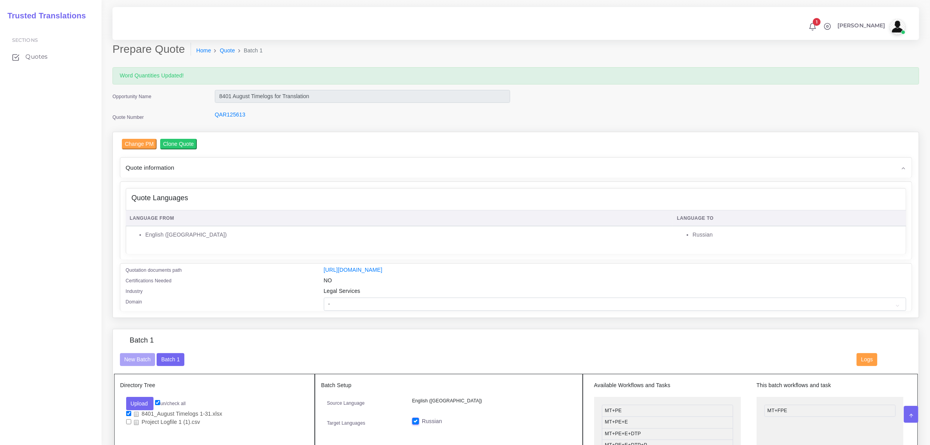 This screenshot has width=930, height=445. Describe the element at coordinates (142, 340) in the screenshot. I see `h4: Batch 1` at that location.